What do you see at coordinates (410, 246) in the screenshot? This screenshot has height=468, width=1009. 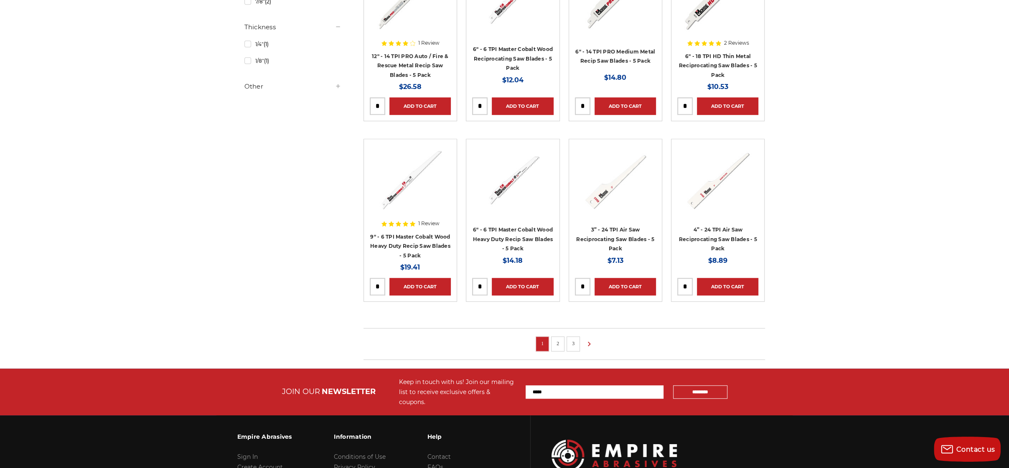 I see `a: 9" - 6 TPI Master Cobalt Wood Heavy Duty Recip Saw Blades - 5 Pack` at bounding box center [410, 246].